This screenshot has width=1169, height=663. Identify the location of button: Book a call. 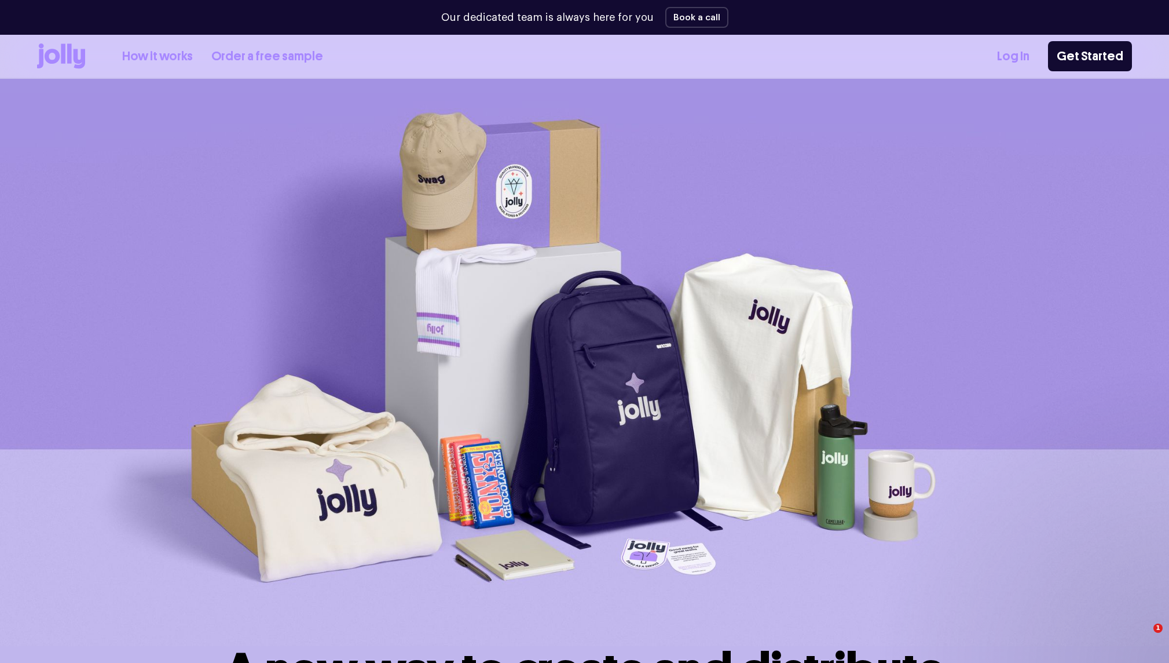
(697, 17).